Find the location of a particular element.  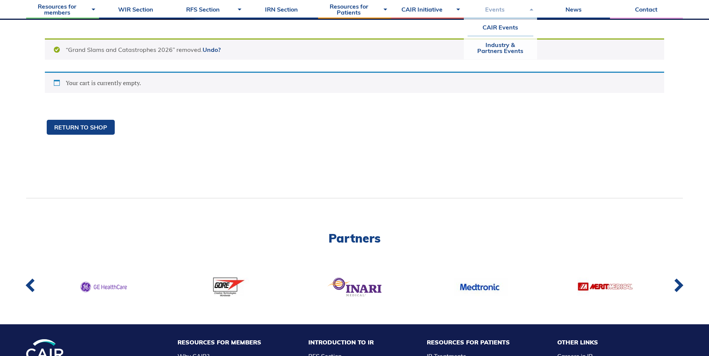

a: Return to shop is located at coordinates (81, 127).